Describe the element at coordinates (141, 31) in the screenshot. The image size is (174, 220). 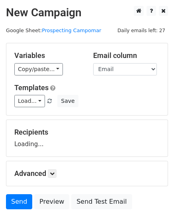
I see `span: Daily emails left: 27` at that location.